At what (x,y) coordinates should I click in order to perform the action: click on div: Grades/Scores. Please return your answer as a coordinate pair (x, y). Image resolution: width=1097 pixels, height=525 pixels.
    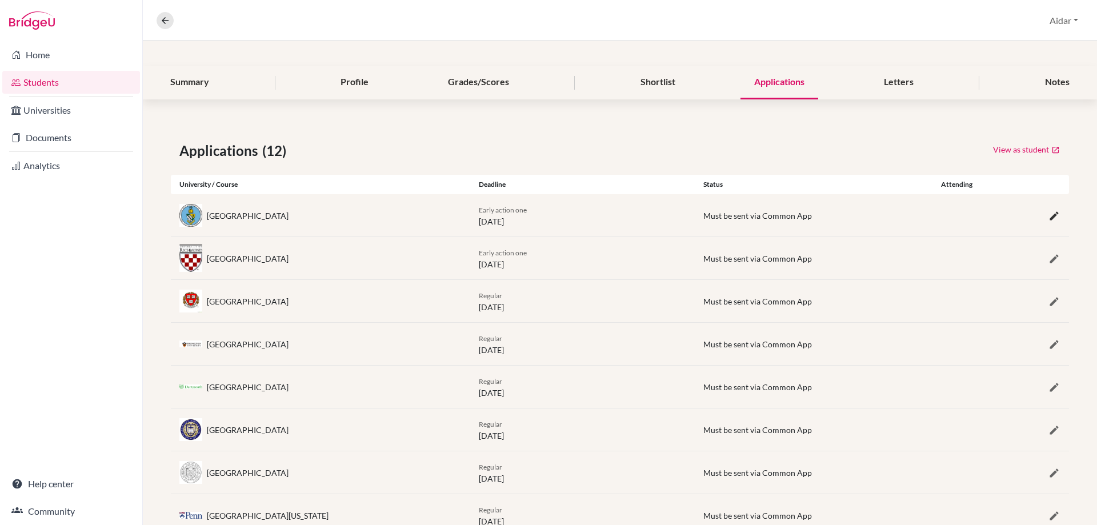
    Looking at the image, I should click on (478, 82).